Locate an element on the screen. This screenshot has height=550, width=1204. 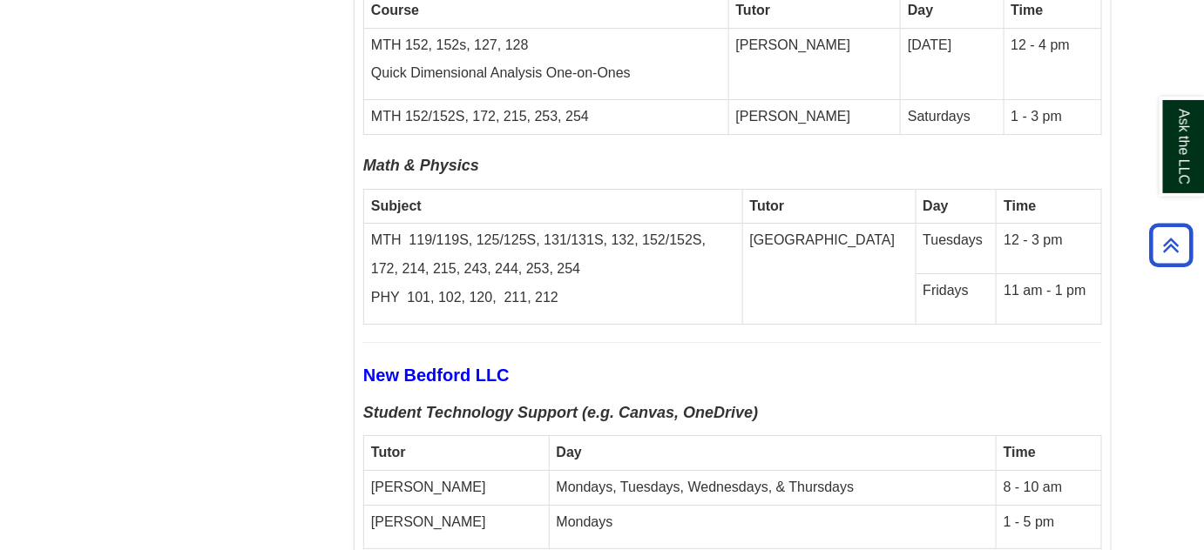
td: 1 - 3 pm is located at coordinates (1052, 118).